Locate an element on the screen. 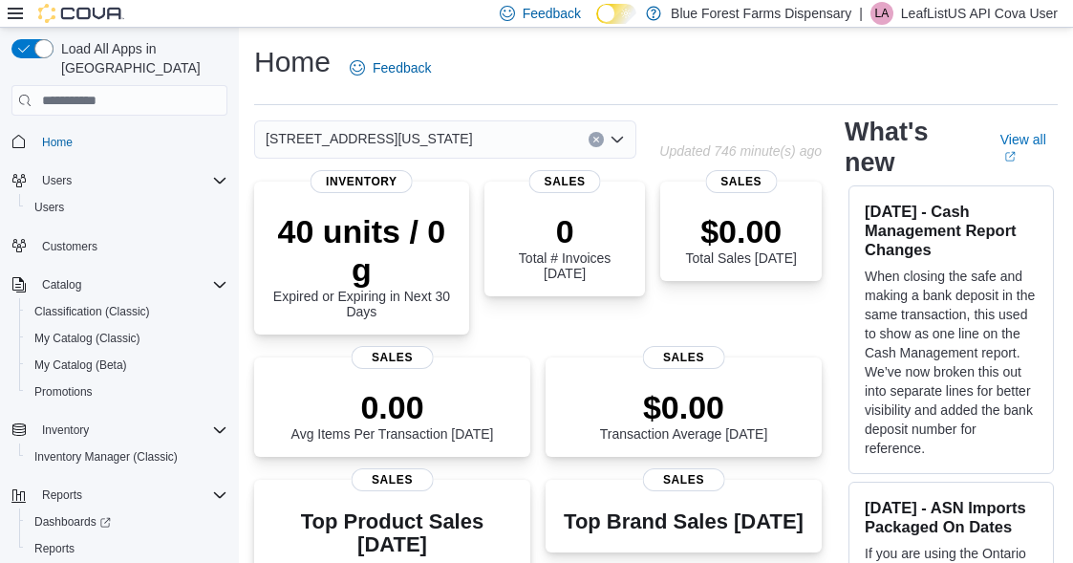  p: 40 units / 0 g is located at coordinates (361, 250).